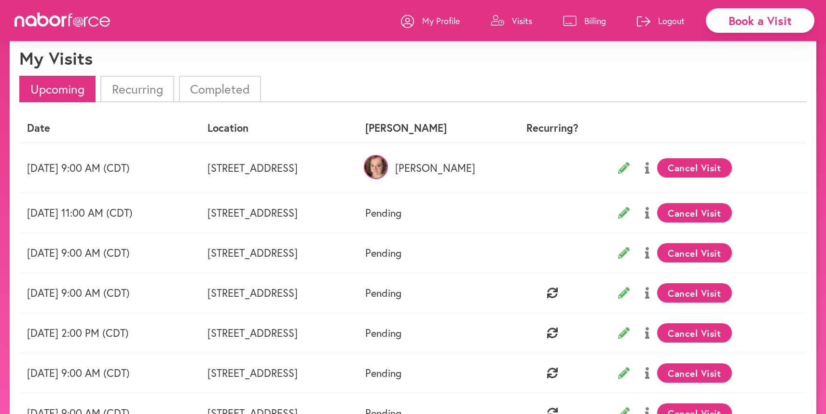 The image size is (826, 414). I want to click on a: Visits, so click(512, 21).